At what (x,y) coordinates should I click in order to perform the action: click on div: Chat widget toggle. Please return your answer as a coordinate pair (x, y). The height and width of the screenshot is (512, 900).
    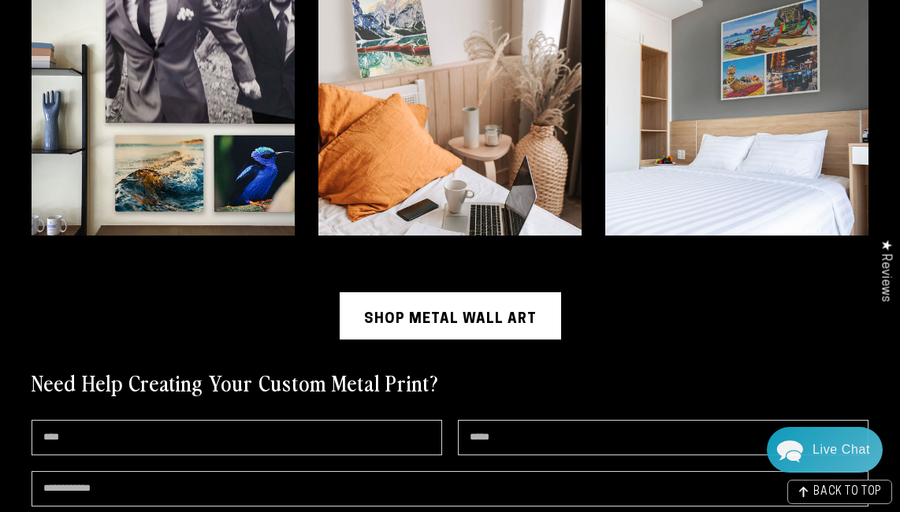
    Looking at the image, I should click on (825, 450).